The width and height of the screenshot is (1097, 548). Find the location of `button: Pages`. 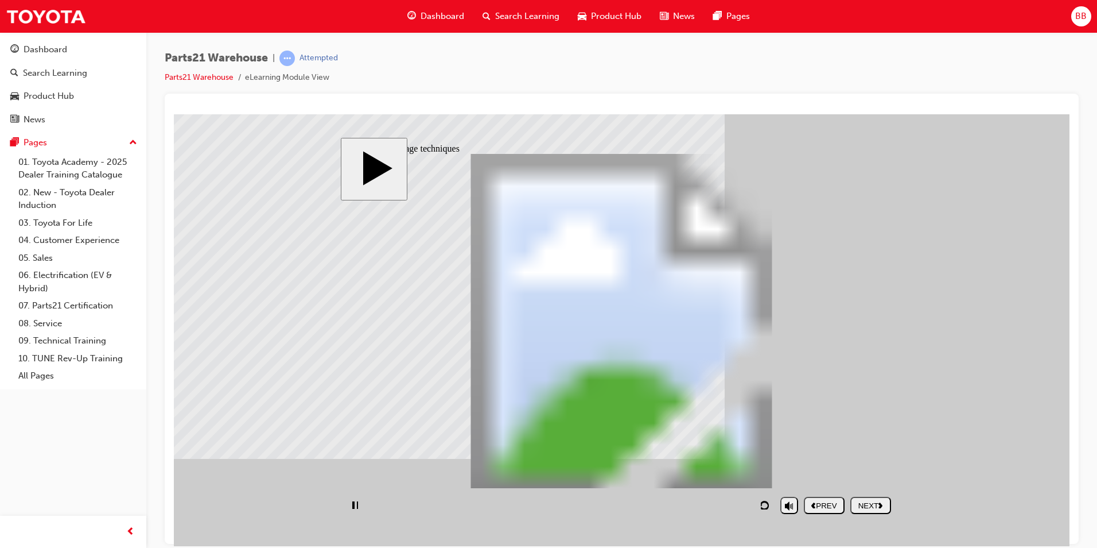

button: Pages is located at coordinates (73, 142).